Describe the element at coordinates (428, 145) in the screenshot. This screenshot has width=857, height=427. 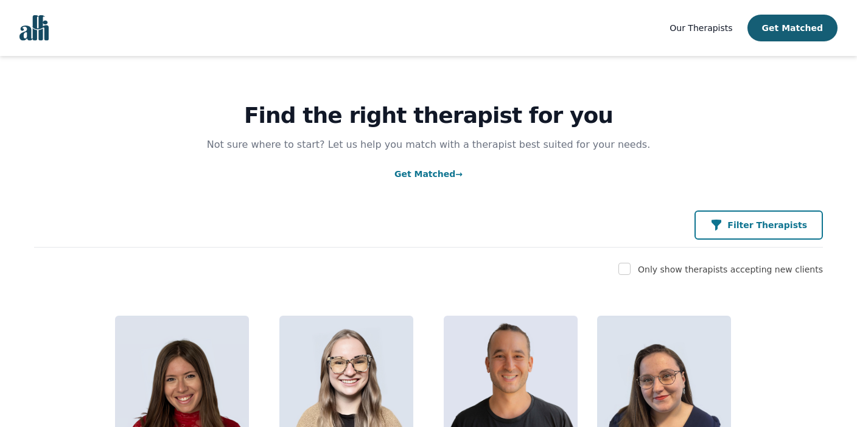
I see `p: Not sure where to start? Let us help you match with a therapist best suited for your needs.` at that location.